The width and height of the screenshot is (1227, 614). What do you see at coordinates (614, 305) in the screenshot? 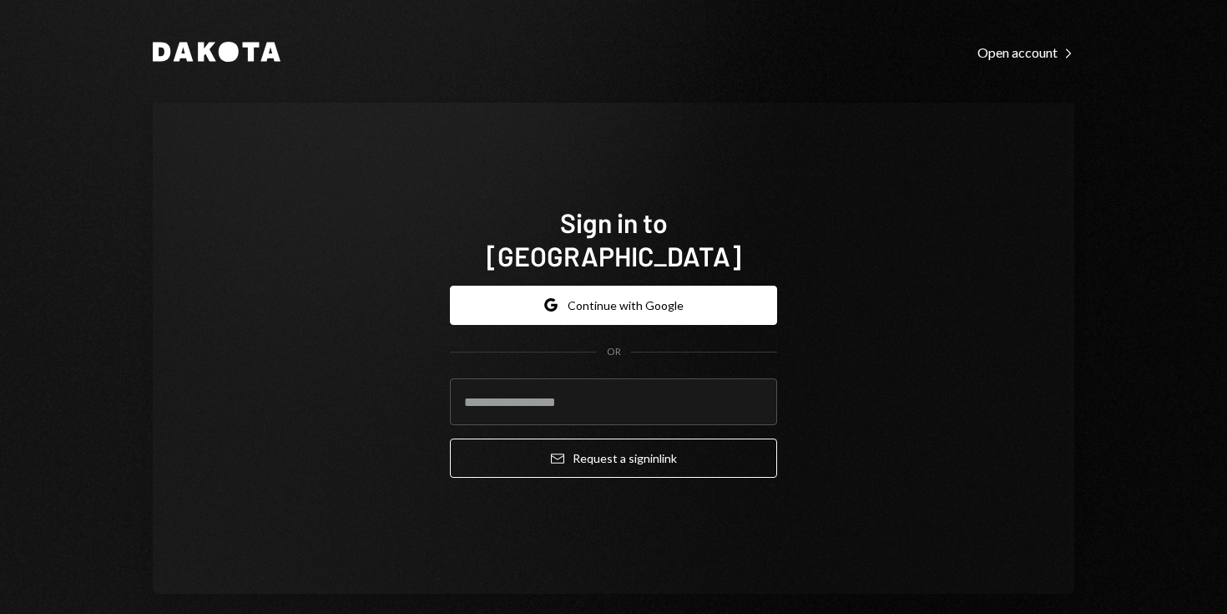
I see `button: Continue with Google` at bounding box center [614, 305].